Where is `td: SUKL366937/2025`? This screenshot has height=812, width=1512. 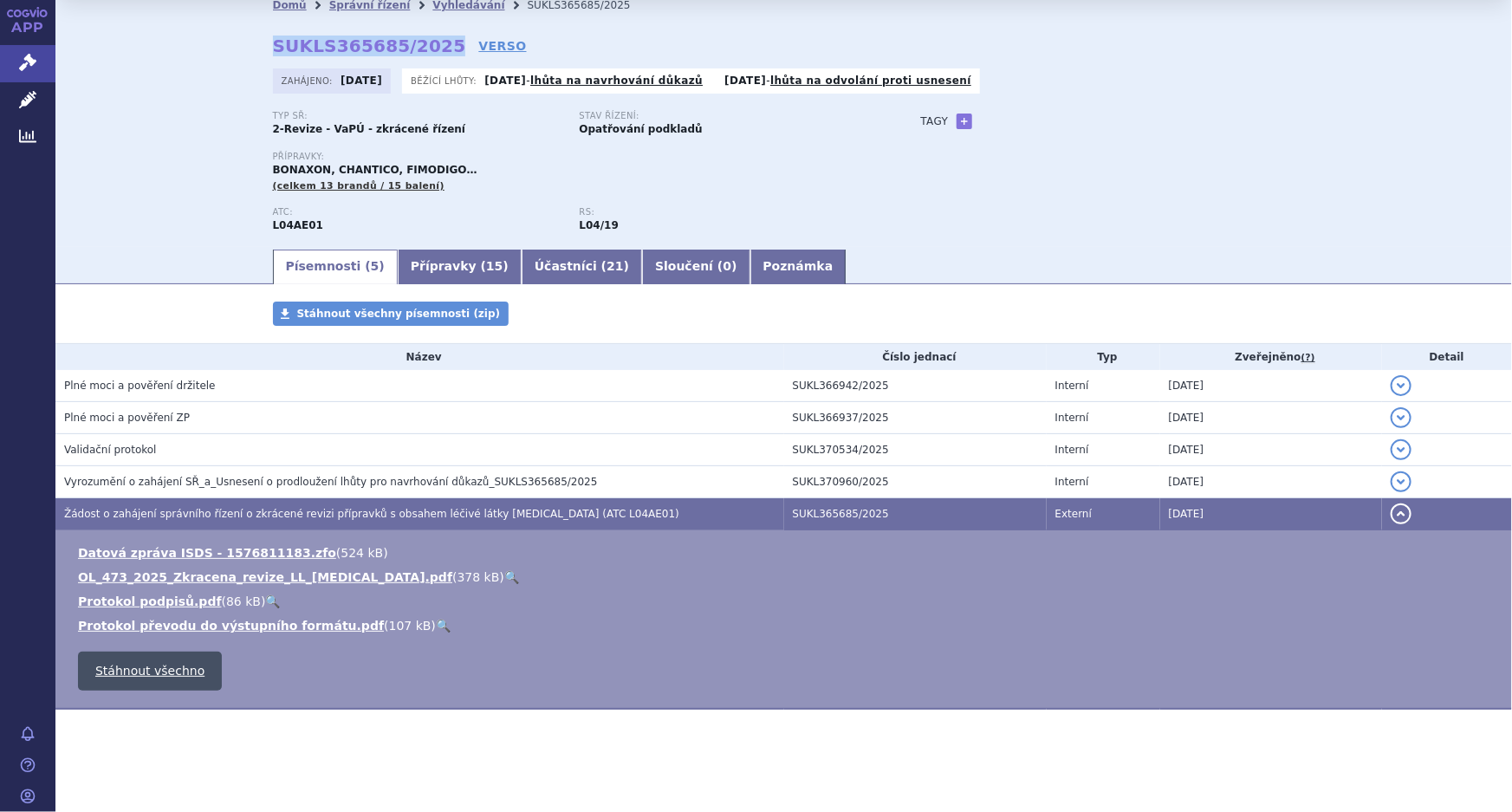
td: SUKL366937/2025 is located at coordinates (916, 418).